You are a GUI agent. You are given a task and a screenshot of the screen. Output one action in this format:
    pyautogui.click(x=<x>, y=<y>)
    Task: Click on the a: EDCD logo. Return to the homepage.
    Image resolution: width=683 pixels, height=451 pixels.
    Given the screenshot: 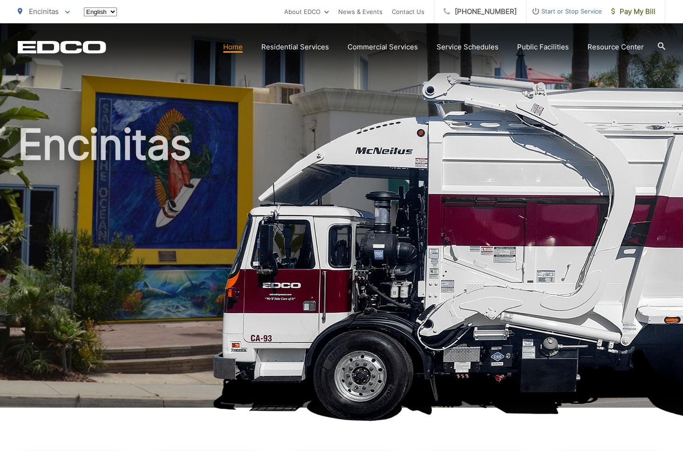 What is the action you would take?
    pyautogui.click(x=62, y=47)
    